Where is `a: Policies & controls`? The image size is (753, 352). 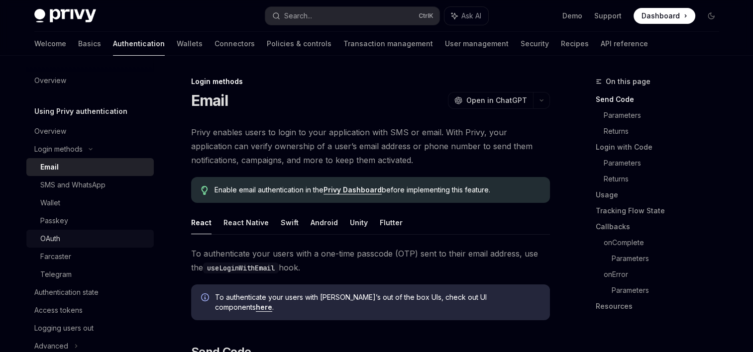 a: Policies & controls is located at coordinates (299, 44).